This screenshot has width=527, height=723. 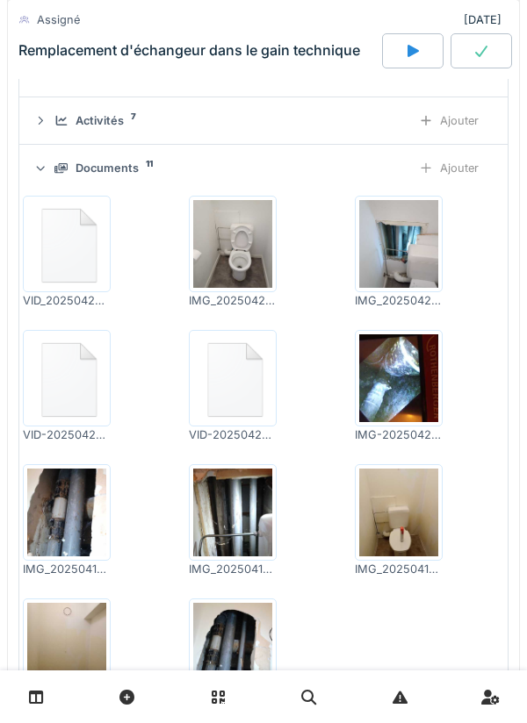 What do you see at coordinates (233, 244) in the screenshot?
I see `img: pt8kogbpcza13yf4qrcdk2rx0k6k` at bounding box center [233, 244].